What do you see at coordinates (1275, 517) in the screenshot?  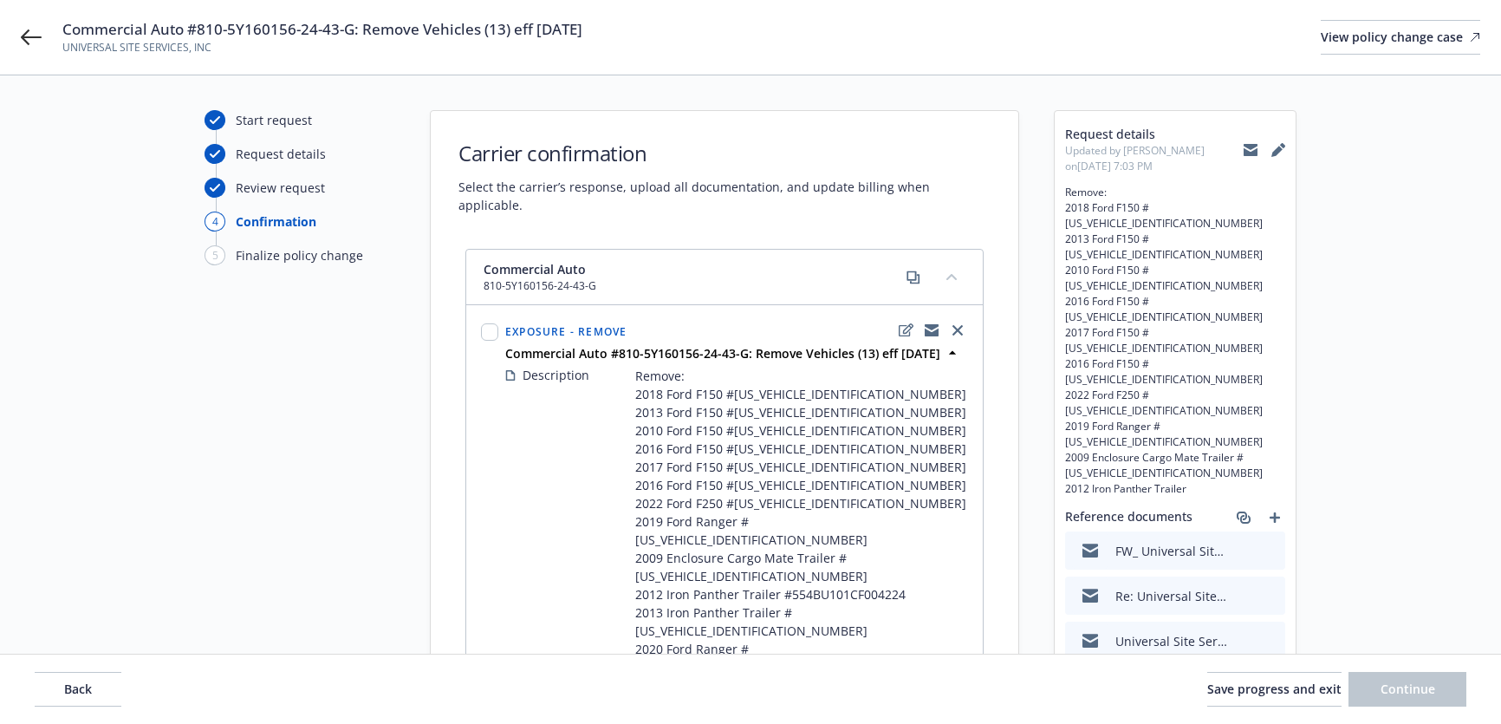 I see `a: add` at bounding box center [1275, 517].